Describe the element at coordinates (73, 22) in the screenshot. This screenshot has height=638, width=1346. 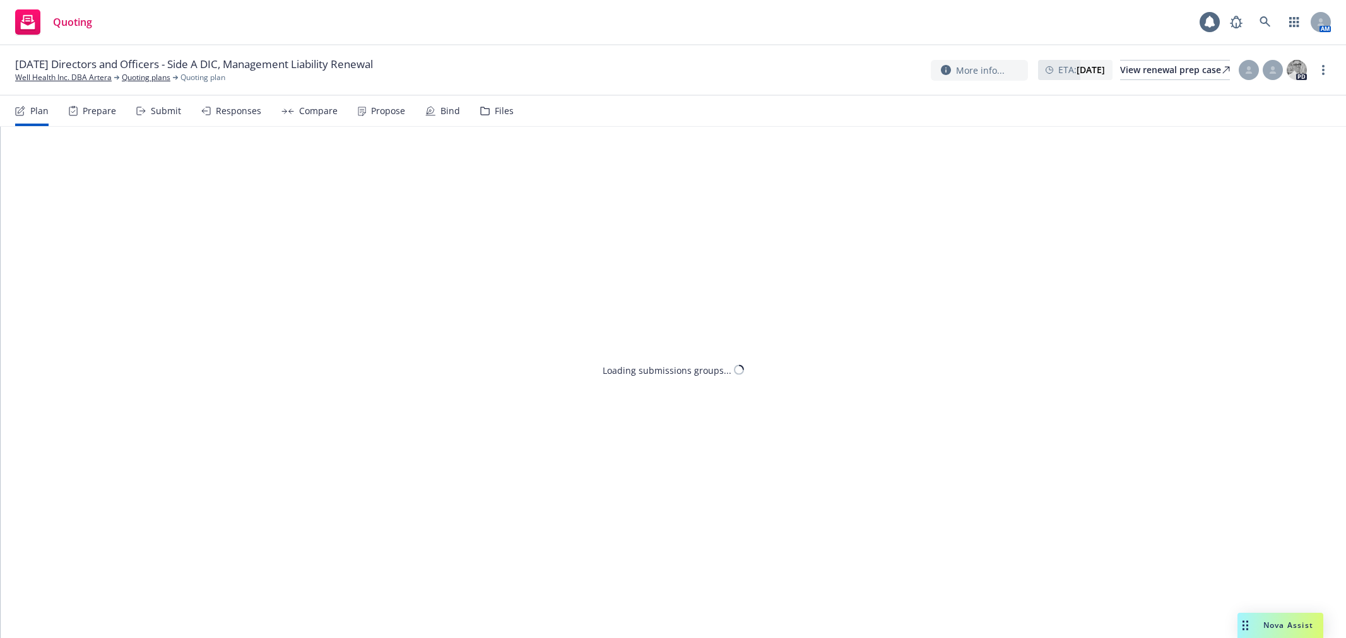
I see `span: Quoting` at that location.